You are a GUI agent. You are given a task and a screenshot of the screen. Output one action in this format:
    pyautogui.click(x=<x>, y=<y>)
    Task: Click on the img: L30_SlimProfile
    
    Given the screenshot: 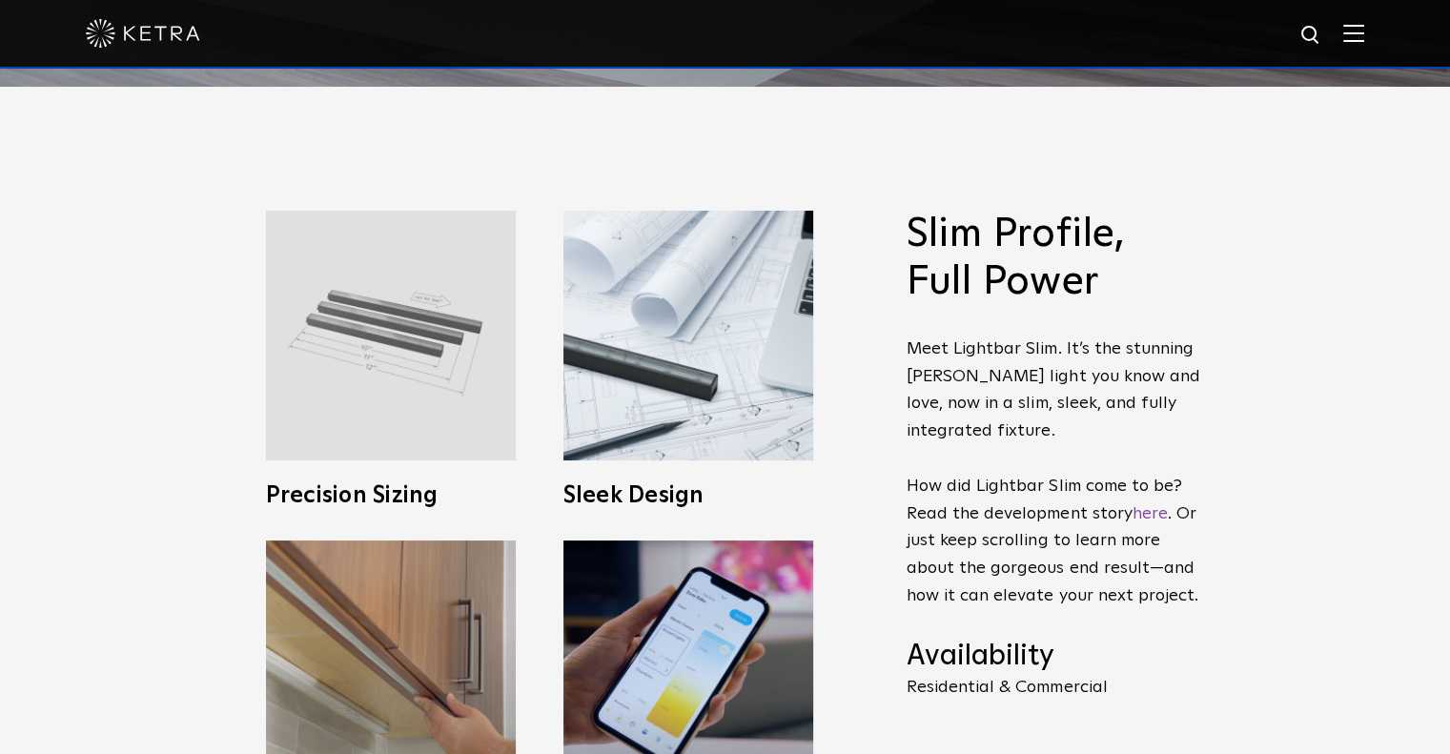 What is the action you would take?
    pyautogui.click(x=688, y=336)
    